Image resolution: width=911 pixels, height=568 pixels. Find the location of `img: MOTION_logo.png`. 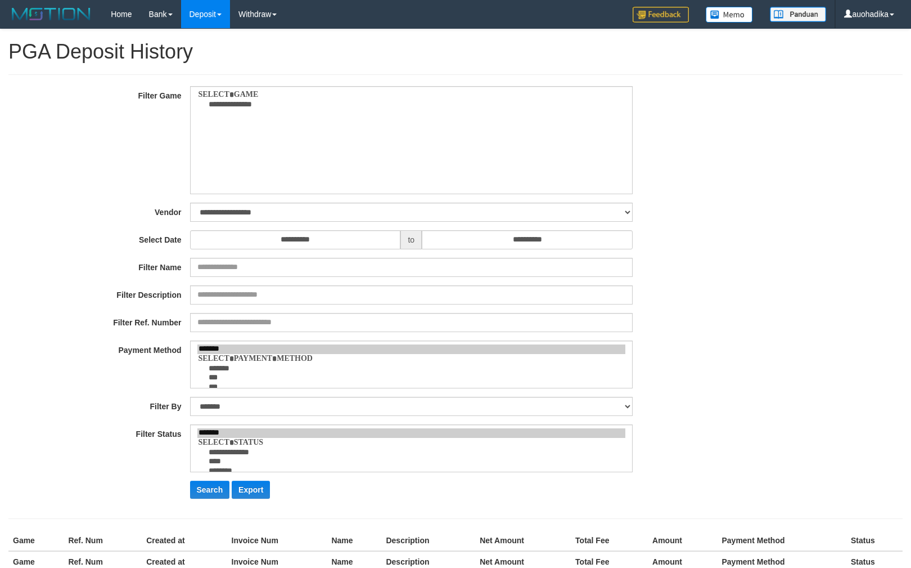

img: MOTION_logo.png is located at coordinates (51, 14).